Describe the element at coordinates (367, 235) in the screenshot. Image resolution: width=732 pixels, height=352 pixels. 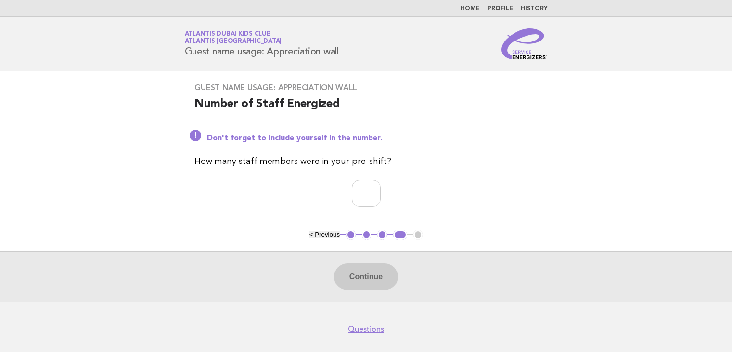
I see `button: 2` at that location.